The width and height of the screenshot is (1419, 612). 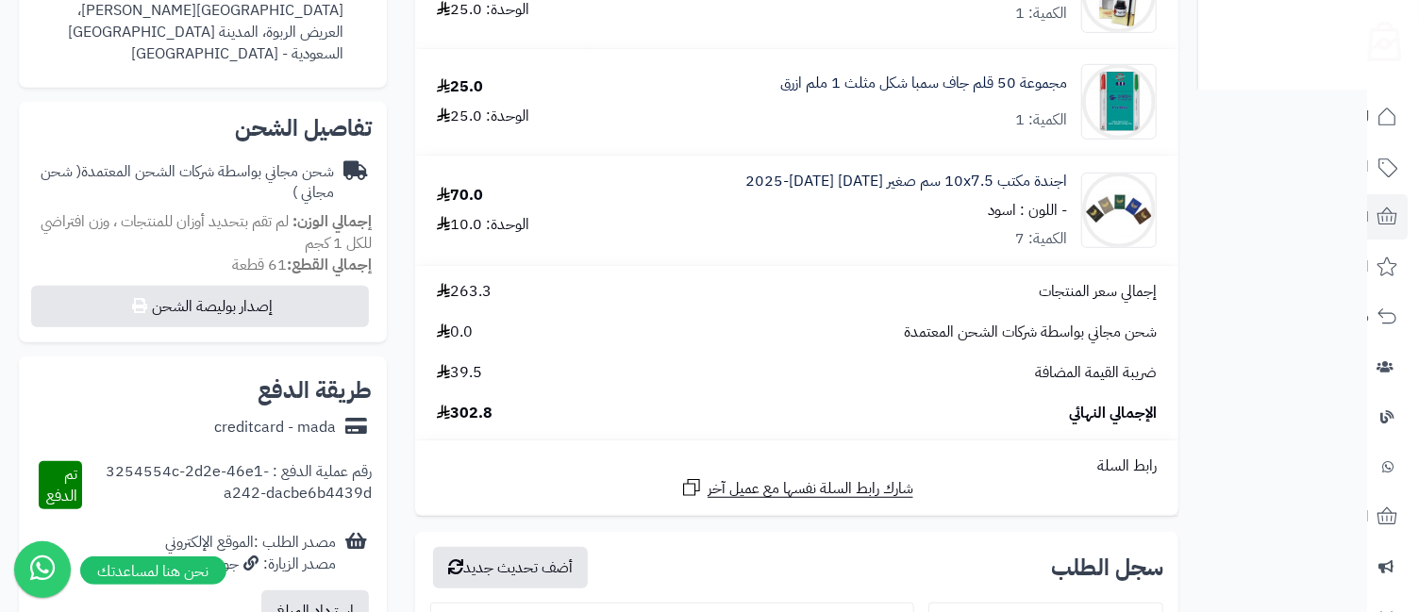 I want to click on button: إصدار بوليصة الشحن, so click(x=200, y=307).